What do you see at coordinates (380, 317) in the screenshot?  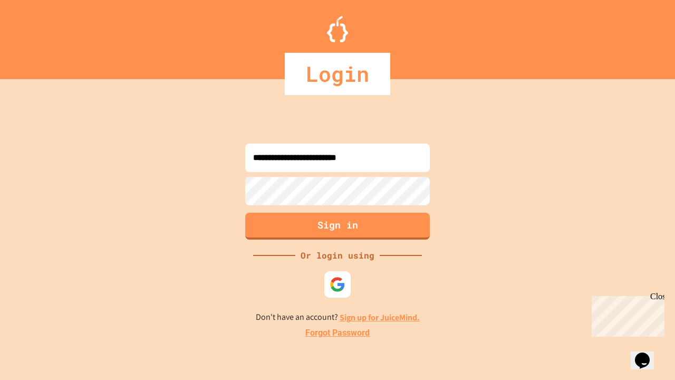 I see `a: Sign up for JuiceMind.` at bounding box center [380, 317].